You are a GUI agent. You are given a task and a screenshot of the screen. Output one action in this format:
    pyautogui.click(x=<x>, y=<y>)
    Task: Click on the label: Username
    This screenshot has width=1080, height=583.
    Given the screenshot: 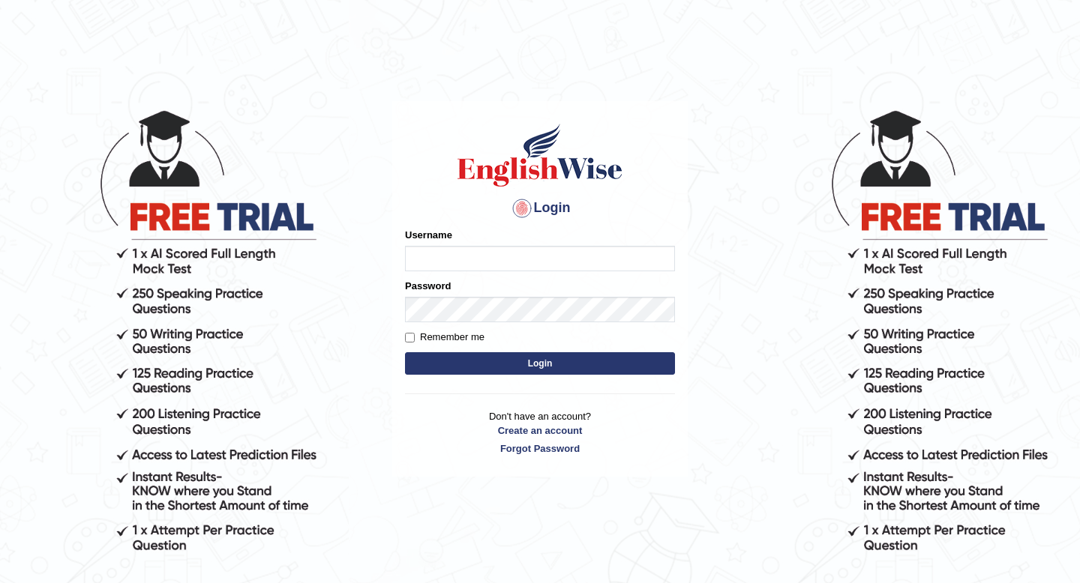 What is the action you would take?
    pyautogui.click(x=428, y=235)
    